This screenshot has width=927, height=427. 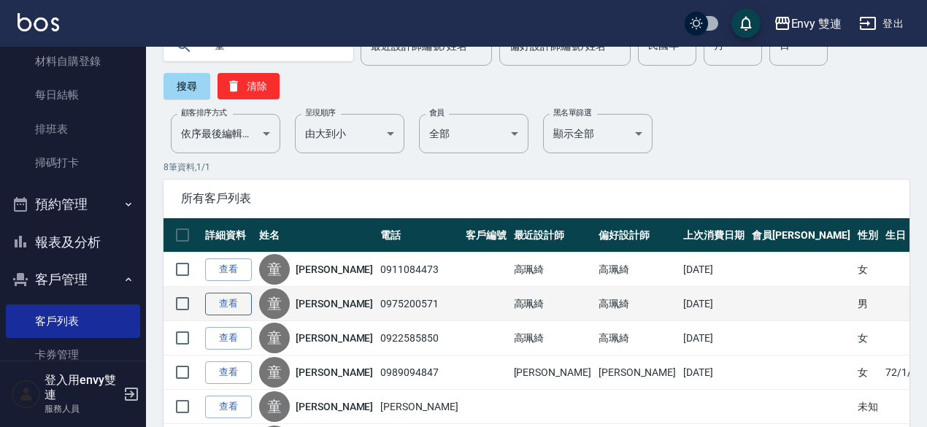 What do you see at coordinates (419, 235) in the screenshot?
I see `th: 電話` at bounding box center [419, 235].